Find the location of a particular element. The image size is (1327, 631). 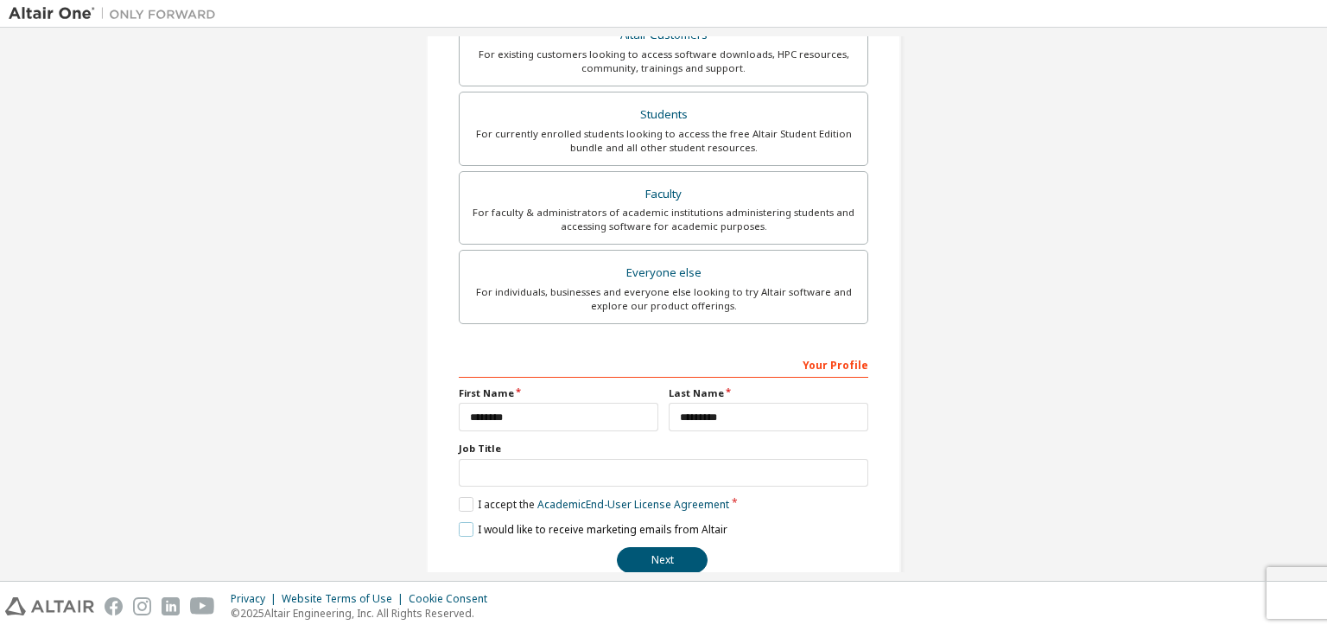

img: instagram.svg is located at coordinates (142, 606).